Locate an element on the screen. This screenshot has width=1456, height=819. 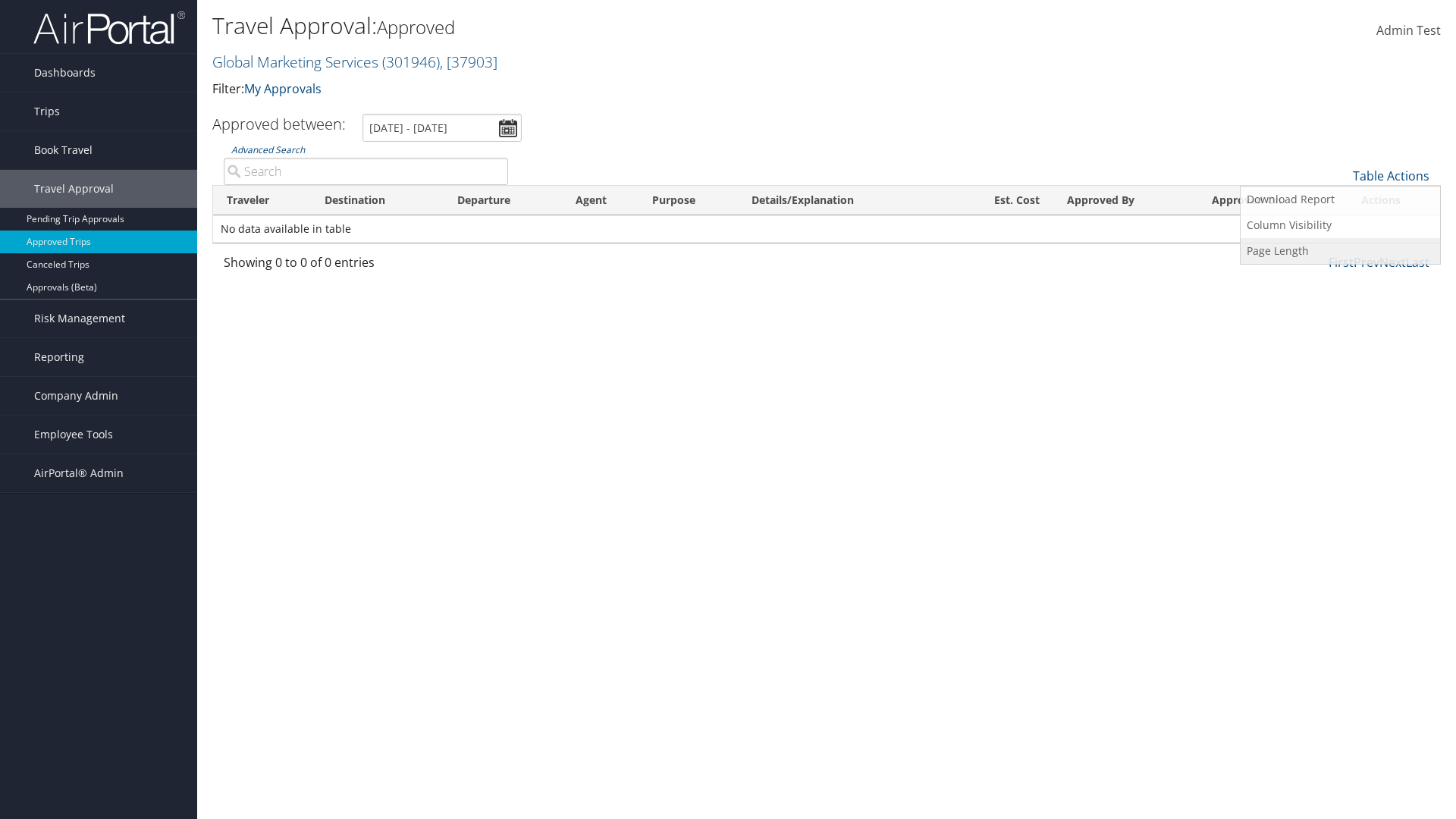
span: Travel Approval is located at coordinates (74, 189).